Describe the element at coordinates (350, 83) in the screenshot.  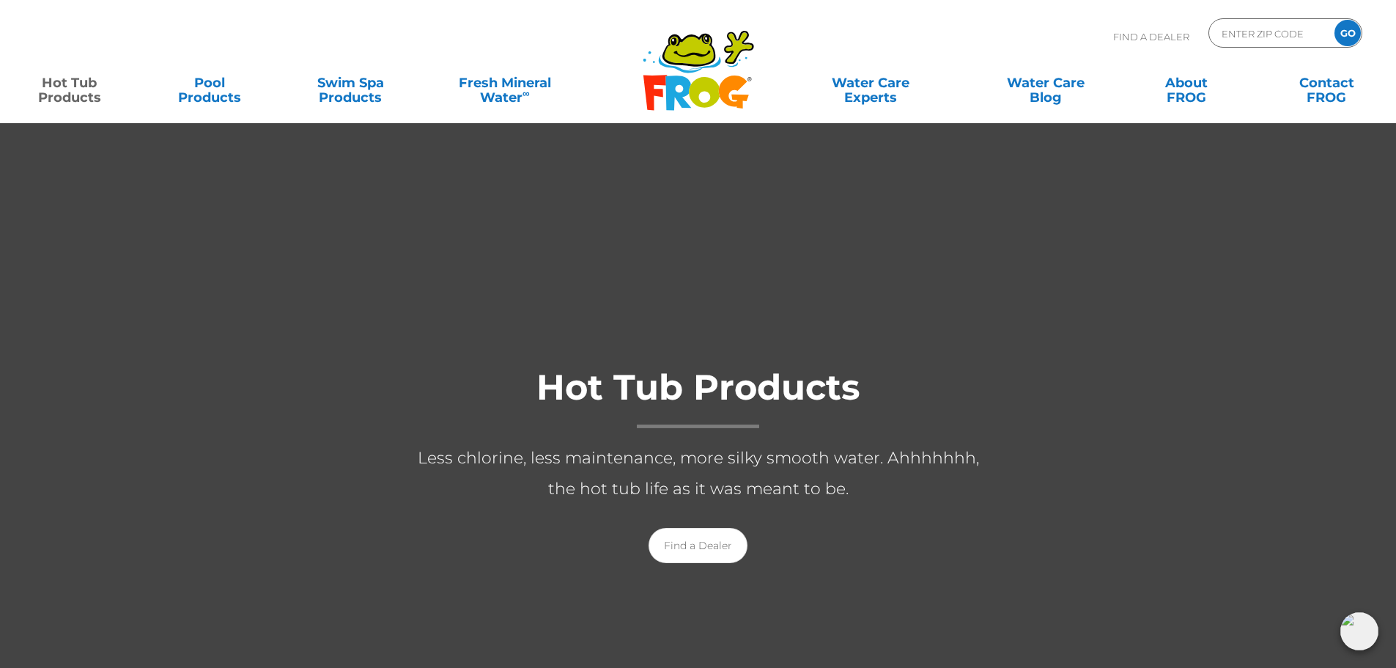
I see `a: Swim SpaProducts` at that location.